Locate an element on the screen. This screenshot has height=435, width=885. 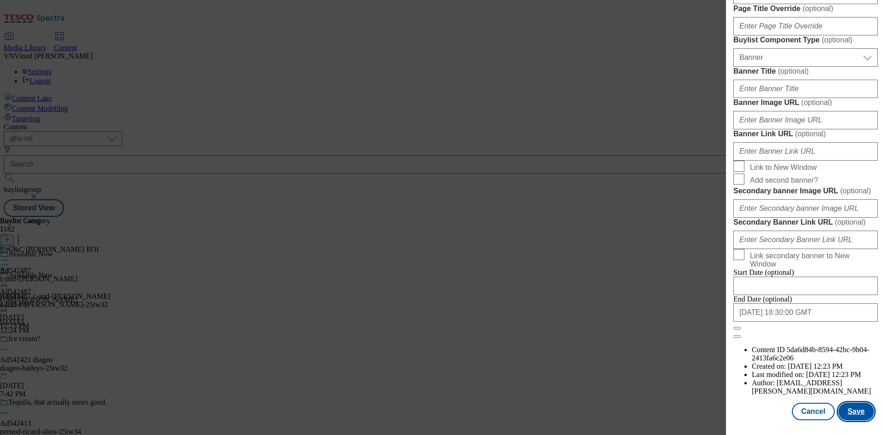
span: Link secondary banner to New Window is located at coordinates (811, 260).